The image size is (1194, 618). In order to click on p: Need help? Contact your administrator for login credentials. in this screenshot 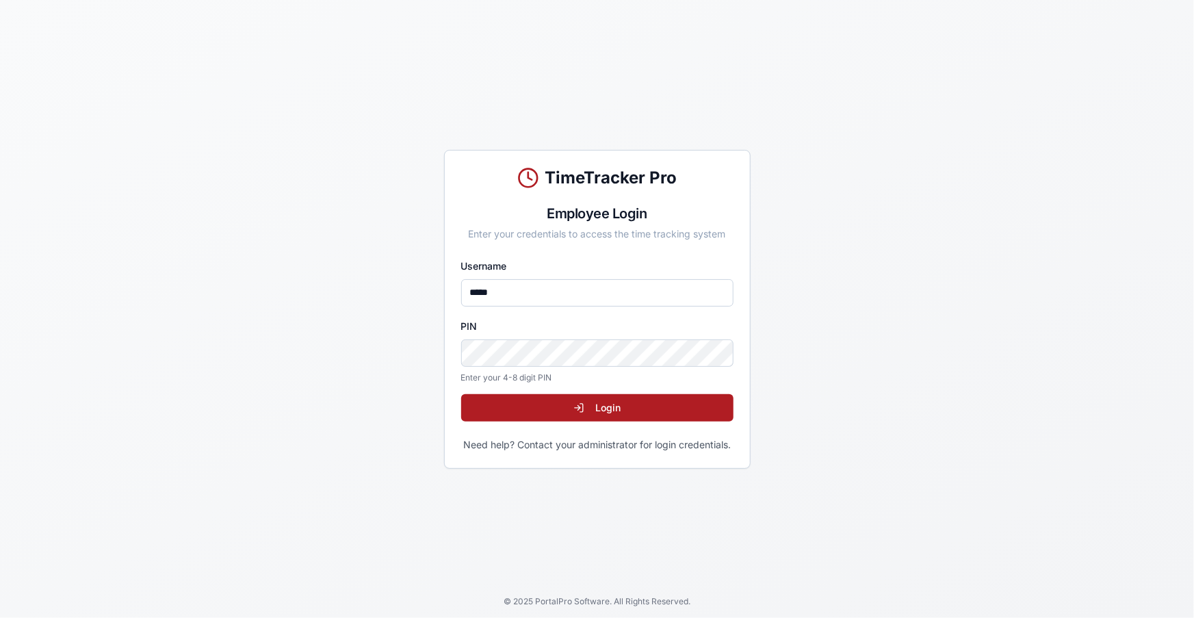, I will do `click(597, 445)`.